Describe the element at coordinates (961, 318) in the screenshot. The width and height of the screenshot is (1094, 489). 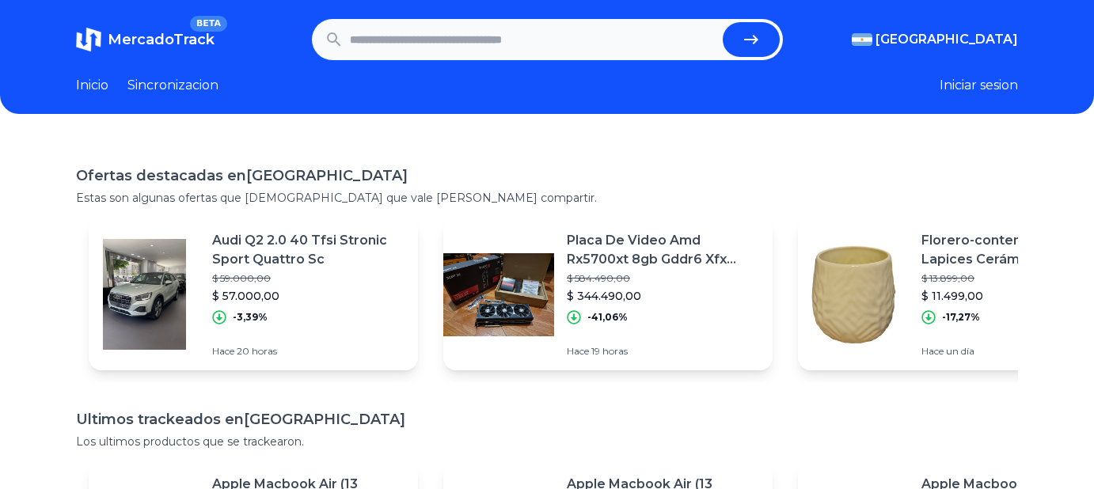
I see `p: -17,27%` at that location.